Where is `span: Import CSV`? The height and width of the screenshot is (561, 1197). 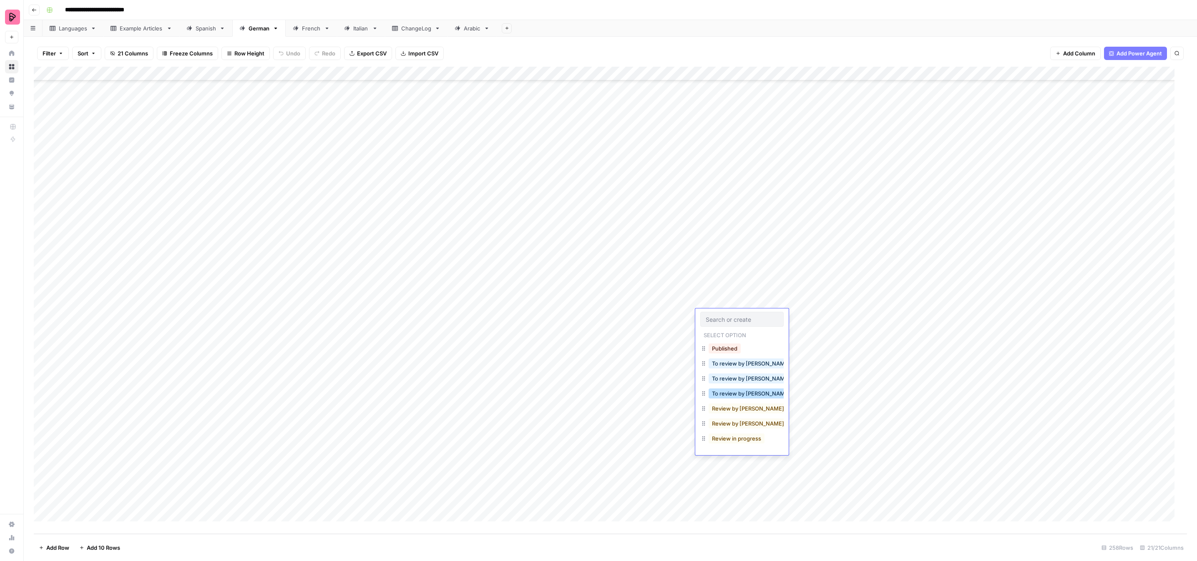
span: Import CSV is located at coordinates (423, 53).